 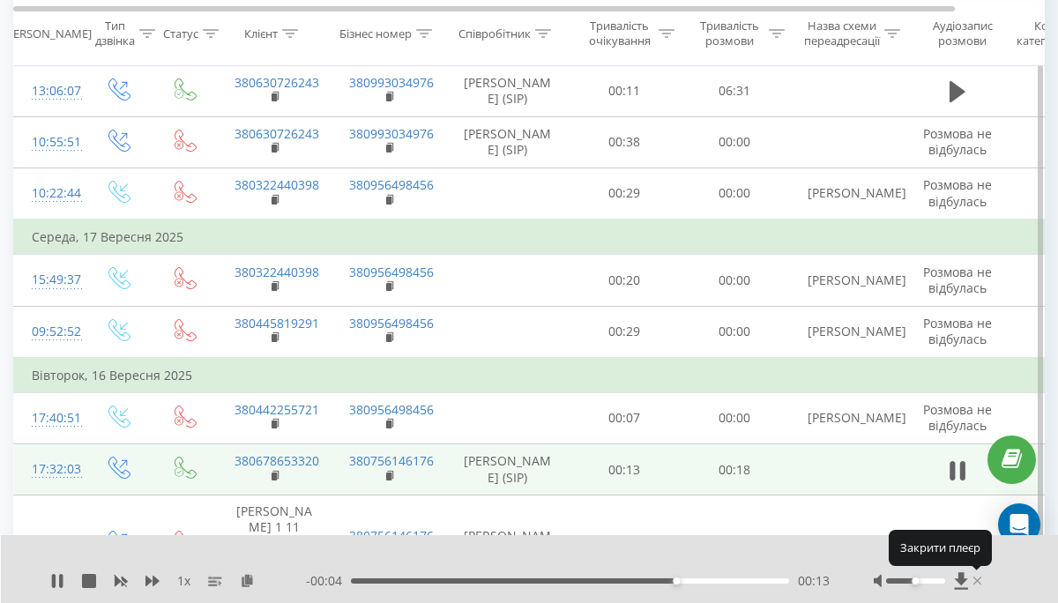 I want to click on td: 00:18, so click(x=734, y=470).